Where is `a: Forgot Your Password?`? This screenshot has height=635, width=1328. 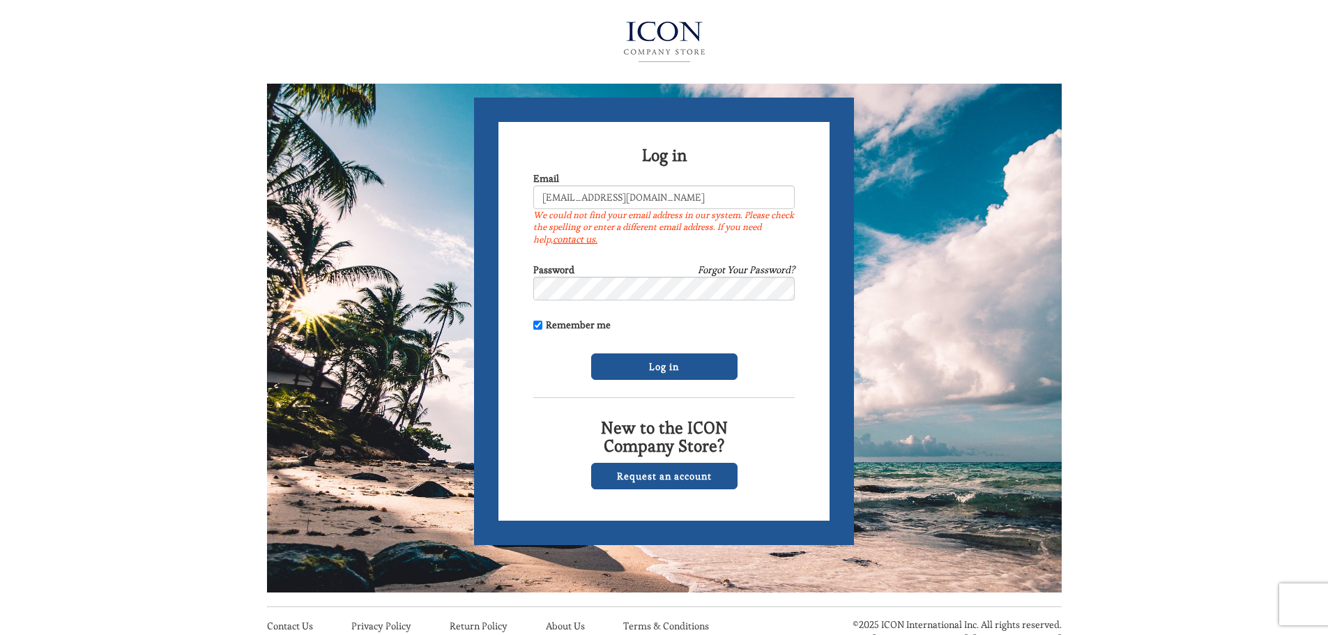
a: Forgot Your Password? is located at coordinates (746, 270).